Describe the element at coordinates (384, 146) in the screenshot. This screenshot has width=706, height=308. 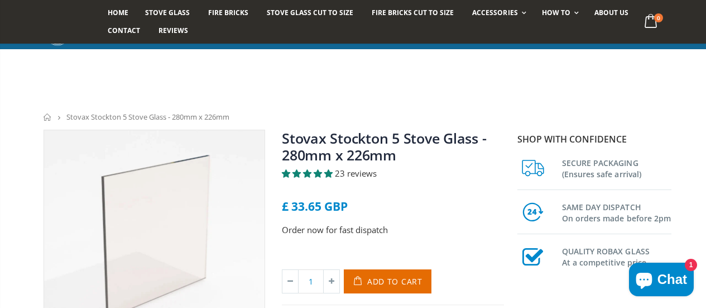
I see `a: Stovax Stockton 5 Stove Glass - 280mm x 226mm` at that location.